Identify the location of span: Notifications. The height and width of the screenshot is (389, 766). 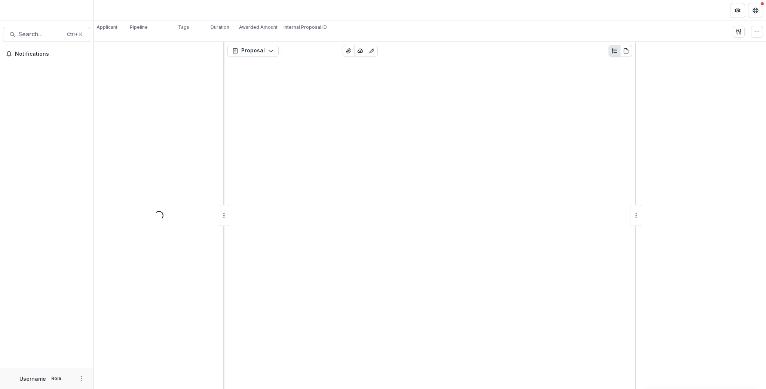
(51, 54).